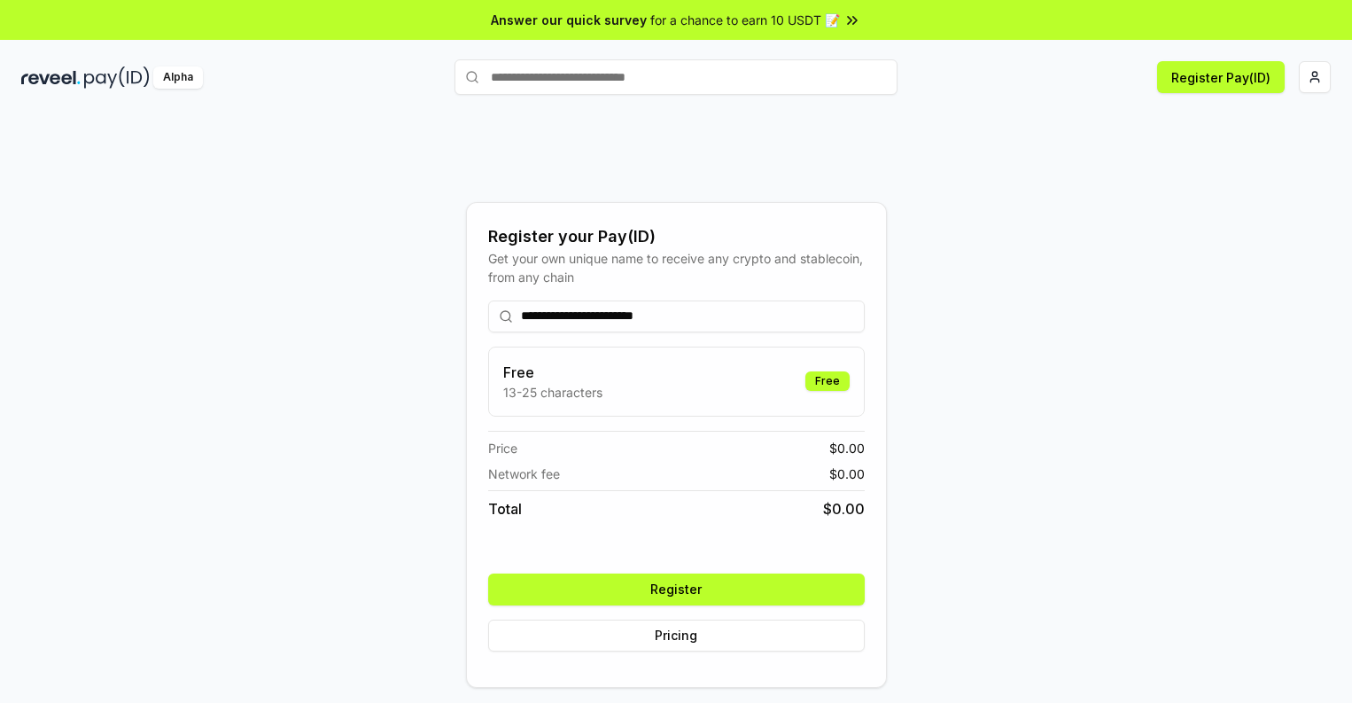  What do you see at coordinates (676, 237) in the screenshot?
I see `div: Register your Pay(ID)` at bounding box center [676, 237].